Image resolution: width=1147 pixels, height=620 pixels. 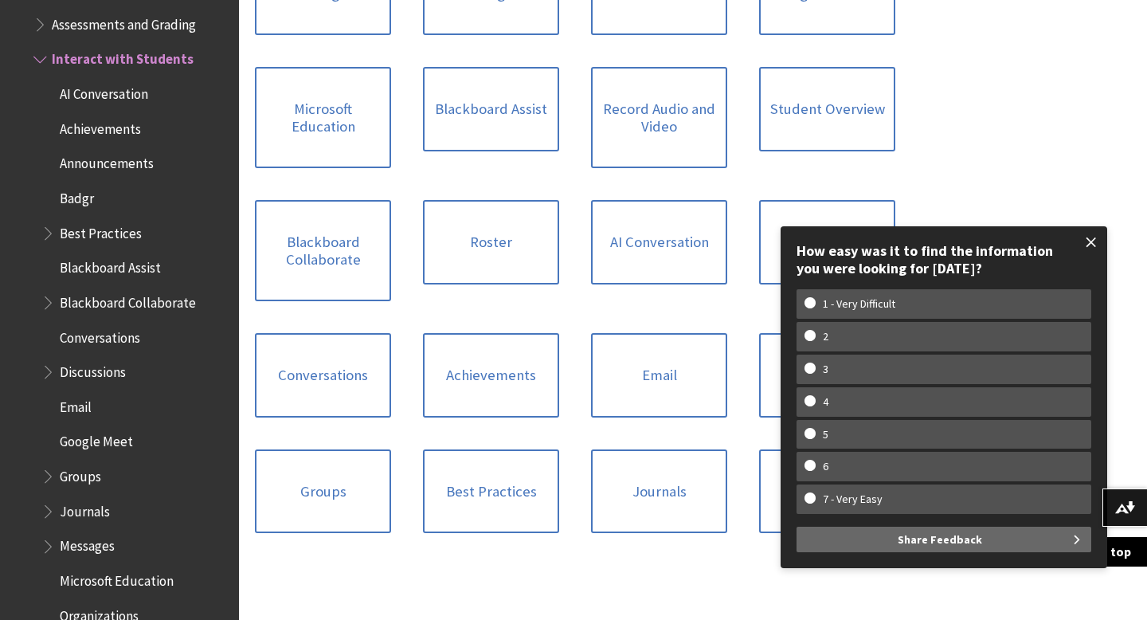 I want to click on w-span: 7 - Very Easy, so click(x=853, y=499).